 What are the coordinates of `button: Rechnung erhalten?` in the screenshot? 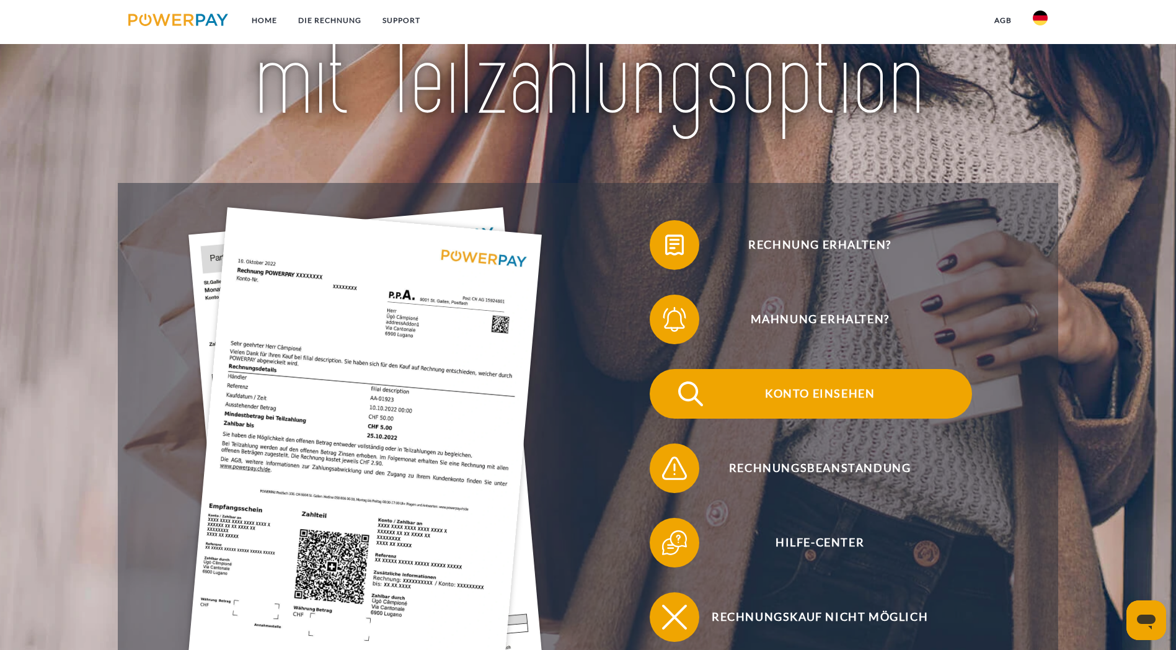 It's located at (811, 245).